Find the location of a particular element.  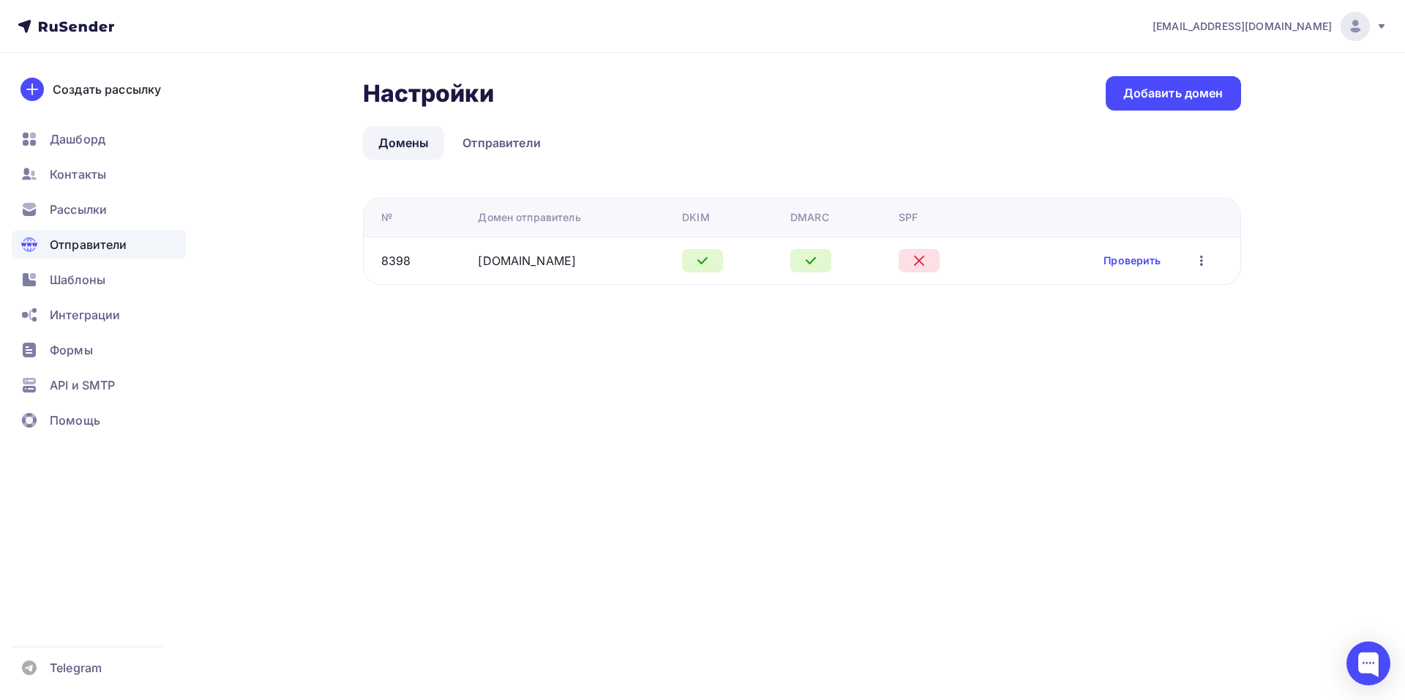

div: DKIM is located at coordinates (696, 217).